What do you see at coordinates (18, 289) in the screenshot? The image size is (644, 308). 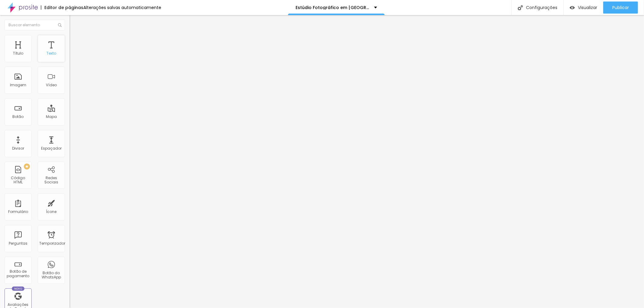 I see `font: Novo` at bounding box center [18, 289].